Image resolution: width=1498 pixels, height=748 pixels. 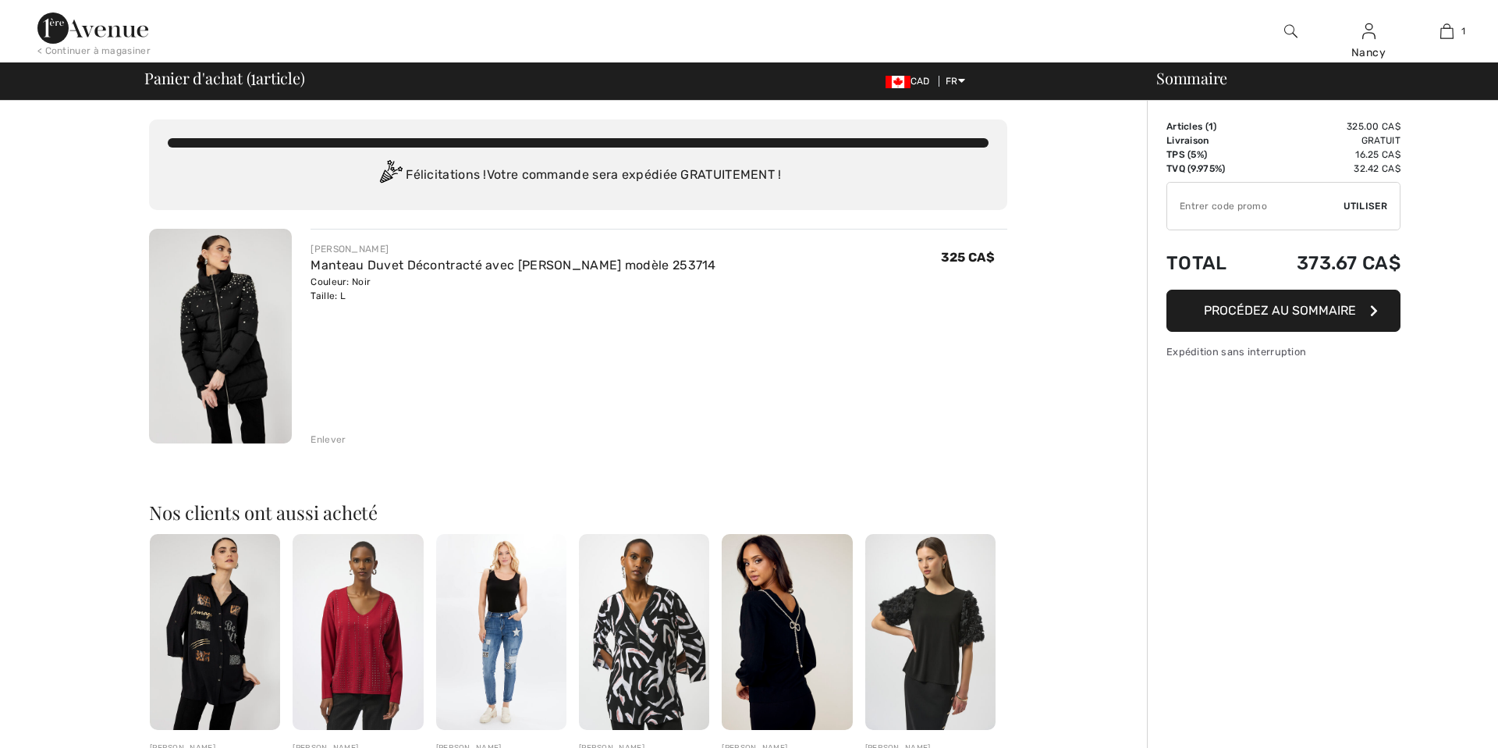 What do you see at coordinates (787, 631) in the screenshot?
I see `img: Pull Orné de Bijoux modèle 243457` at bounding box center [787, 631].